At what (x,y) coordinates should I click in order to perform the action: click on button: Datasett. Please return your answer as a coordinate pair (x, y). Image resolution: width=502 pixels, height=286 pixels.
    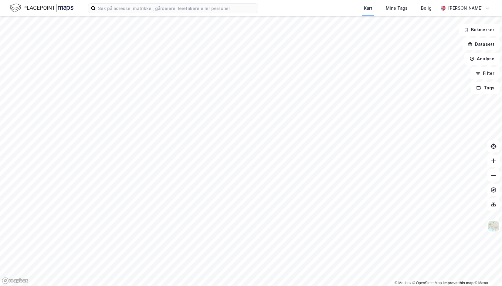
    Looking at the image, I should click on (481, 44).